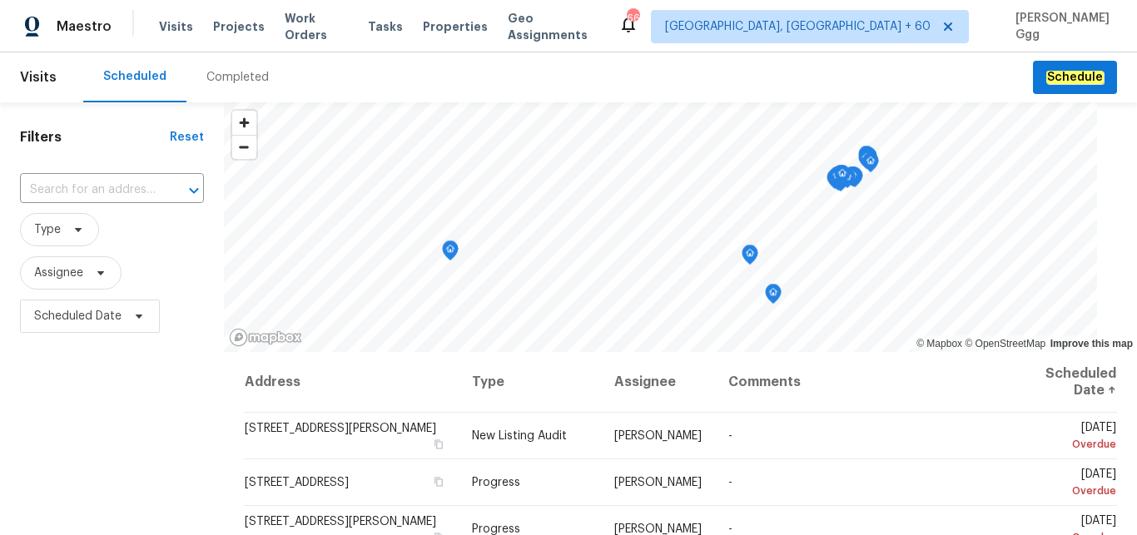  What do you see at coordinates (244, 122) in the screenshot?
I see `span: Zoom in` at bounding box center [244, 122].